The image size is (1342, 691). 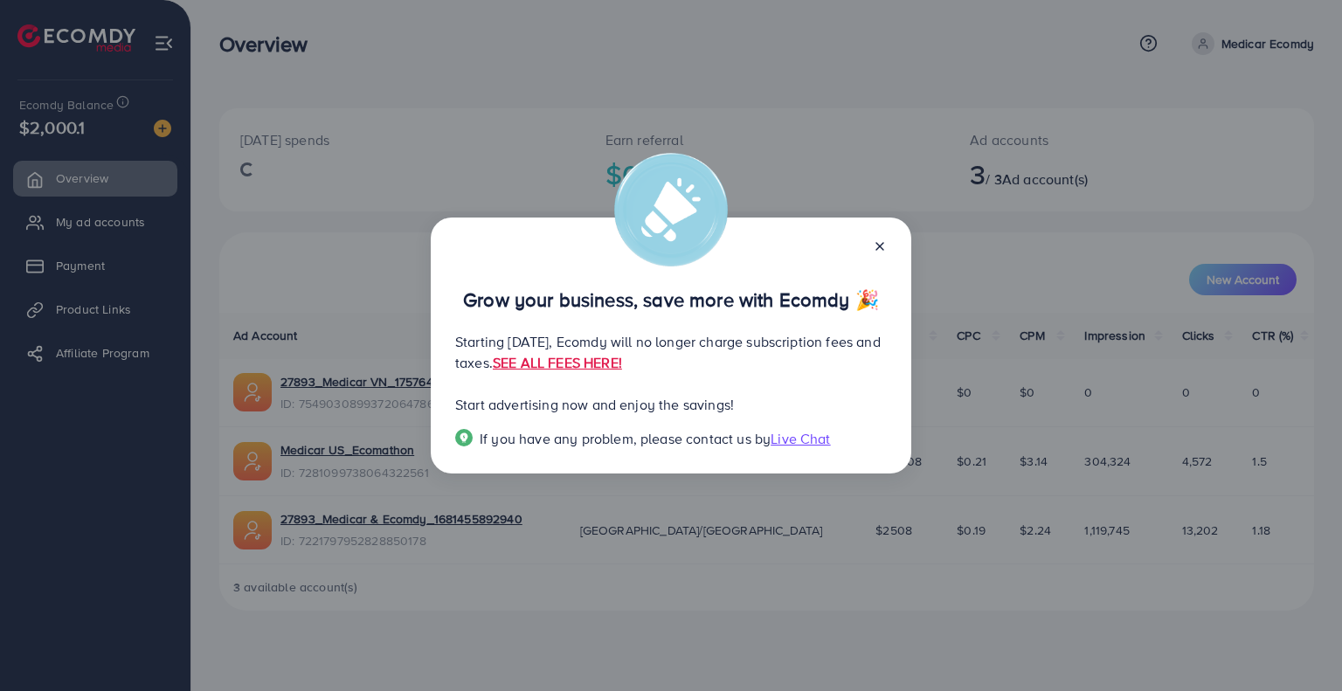 What do you see at coordinates (625, 439) in the screenshot?
I see `span: If you have any problem, please contact us by` at bounding box center [625, 439].